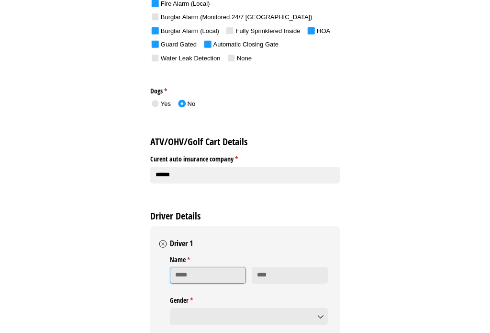  Describe the element at coordinates (245, 157) in the screenshot. I see `label: Curent auto insurance company` at that location.